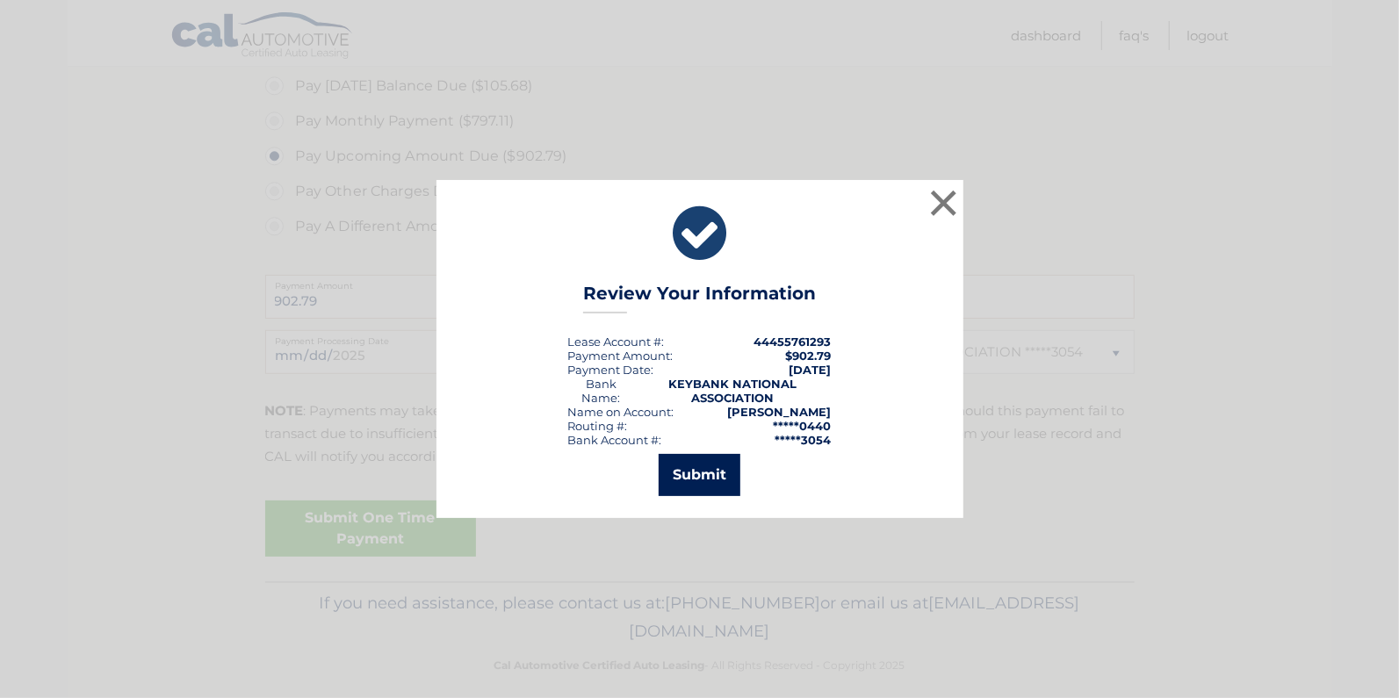 This screenshot has height=698, width=1399. I want to click on strong: 44455761293, so click(793, 342).